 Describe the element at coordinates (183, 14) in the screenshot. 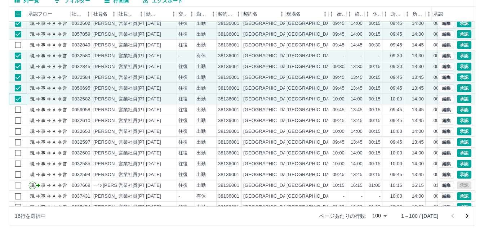

I see `div: 交通費` at that location.